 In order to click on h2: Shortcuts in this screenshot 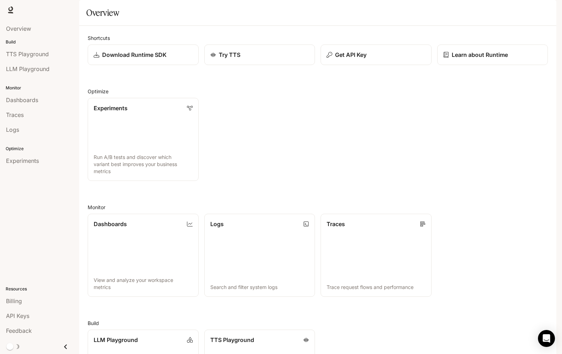, I will do `click(318, 38)`.